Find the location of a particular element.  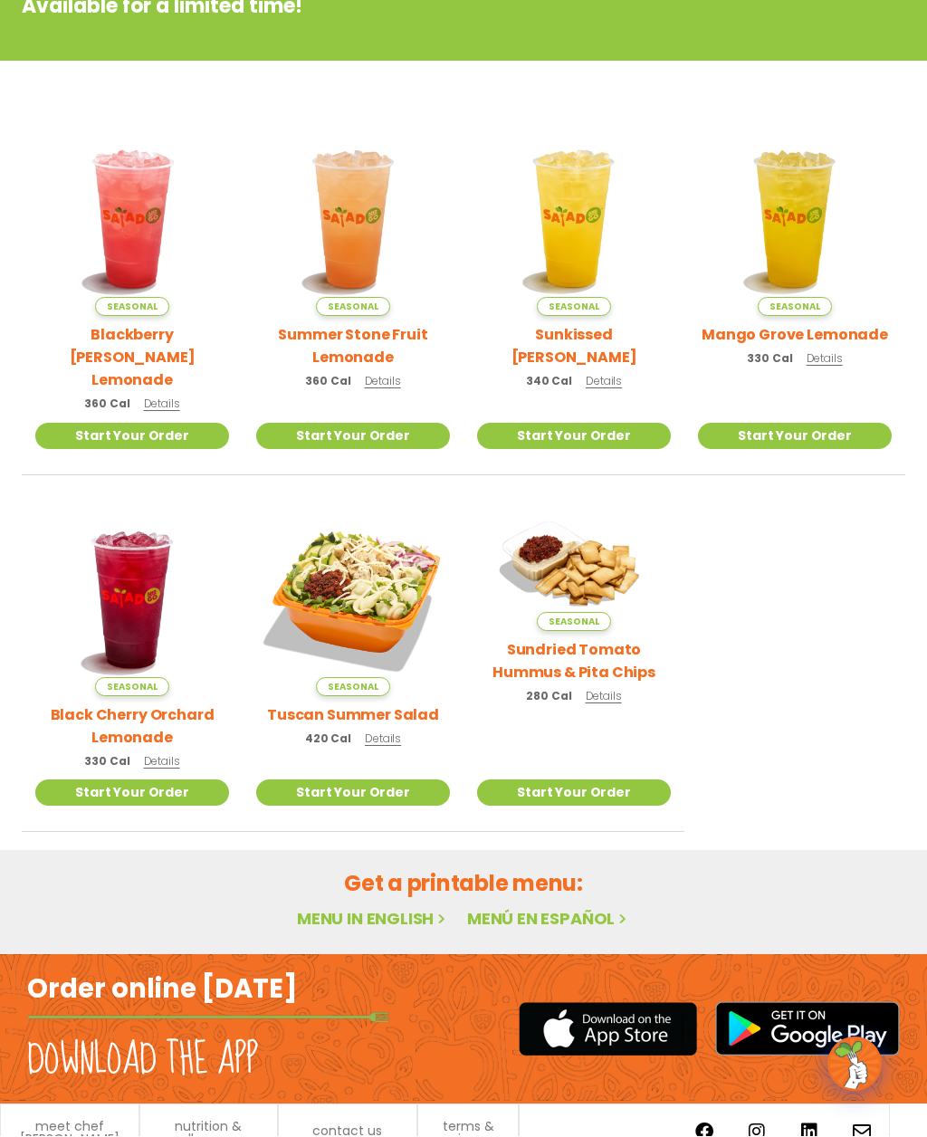

h2: Get a printable menu: is located at coordinates (463, 884).